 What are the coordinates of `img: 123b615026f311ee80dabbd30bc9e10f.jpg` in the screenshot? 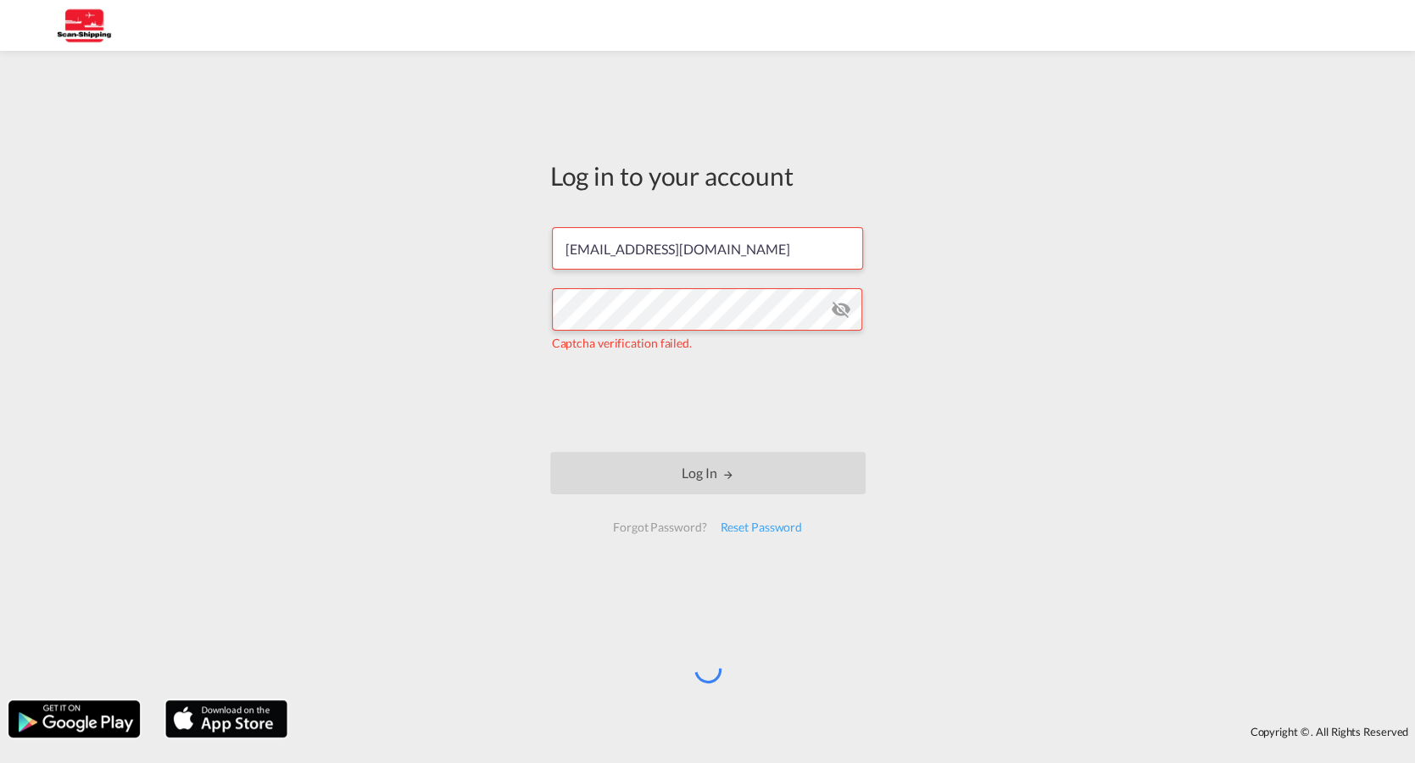 It's located at (82, 25).